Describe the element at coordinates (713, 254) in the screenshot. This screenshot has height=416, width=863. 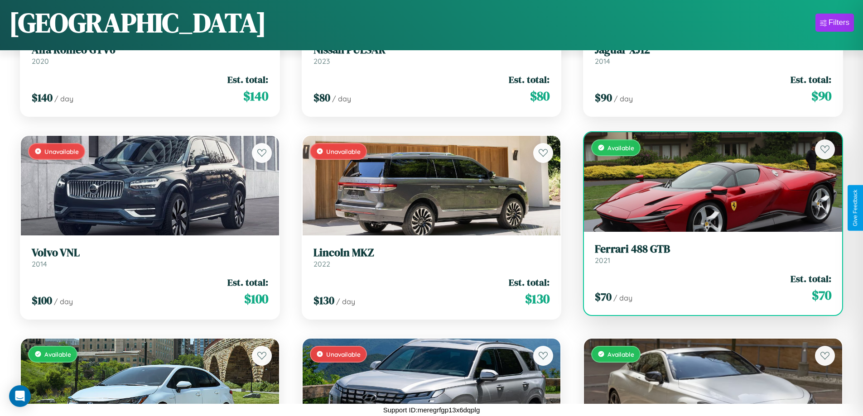
I see `a: Ferrari 488 GTB2021` at that location.